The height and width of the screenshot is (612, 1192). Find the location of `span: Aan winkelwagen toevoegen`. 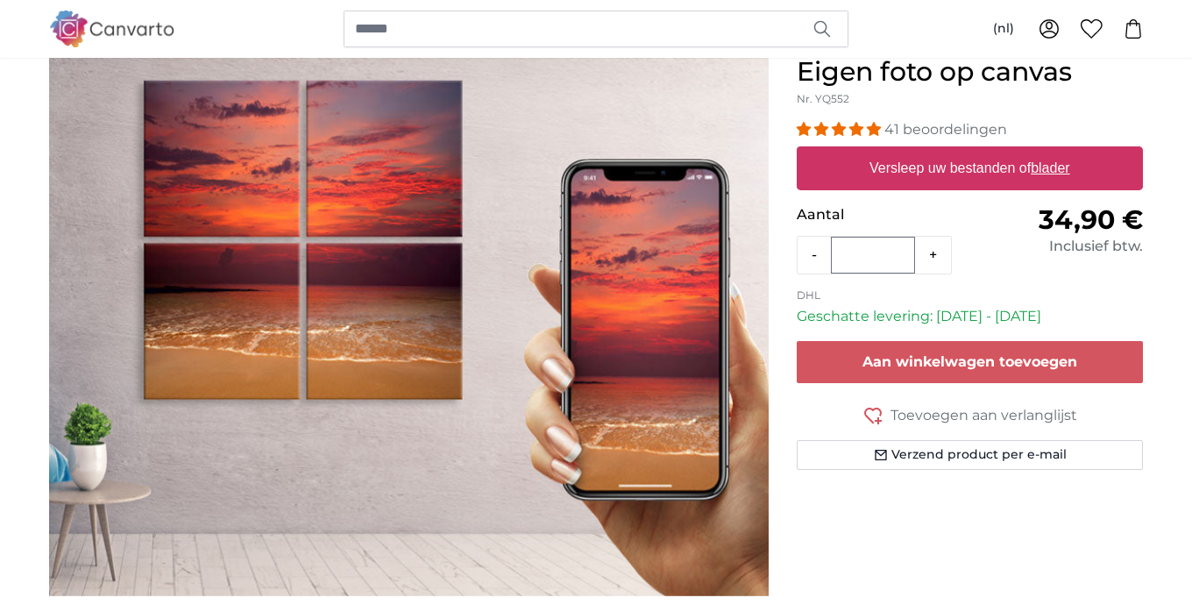

span: Aan winkelwagen toevoegen is located at coordinates (970, 361).